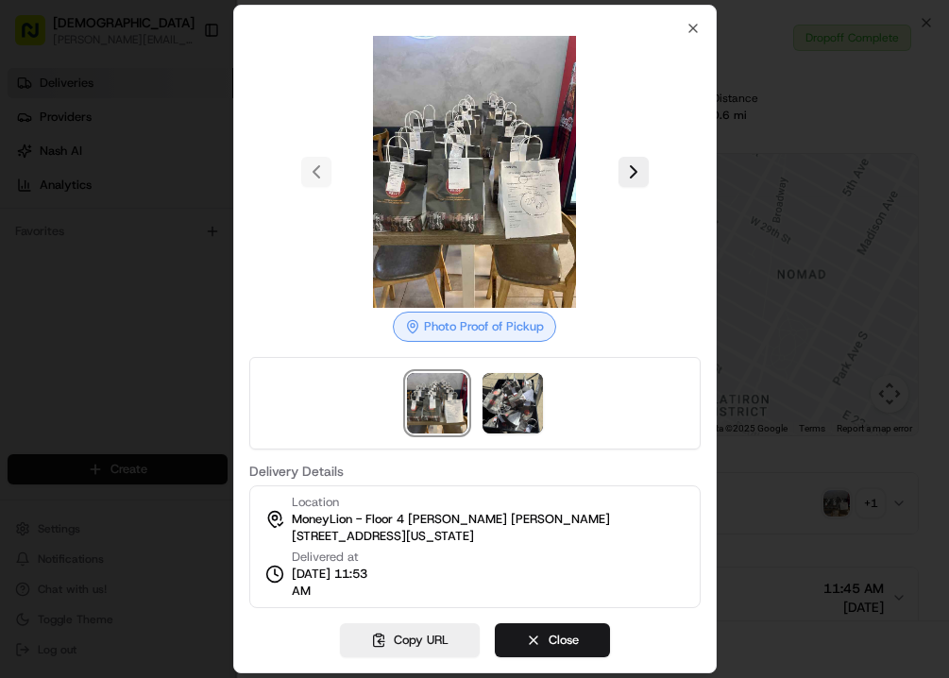 This screenshot has width=949, height=678. I want to click on a: 💻API Documentation, so click(231, 283).